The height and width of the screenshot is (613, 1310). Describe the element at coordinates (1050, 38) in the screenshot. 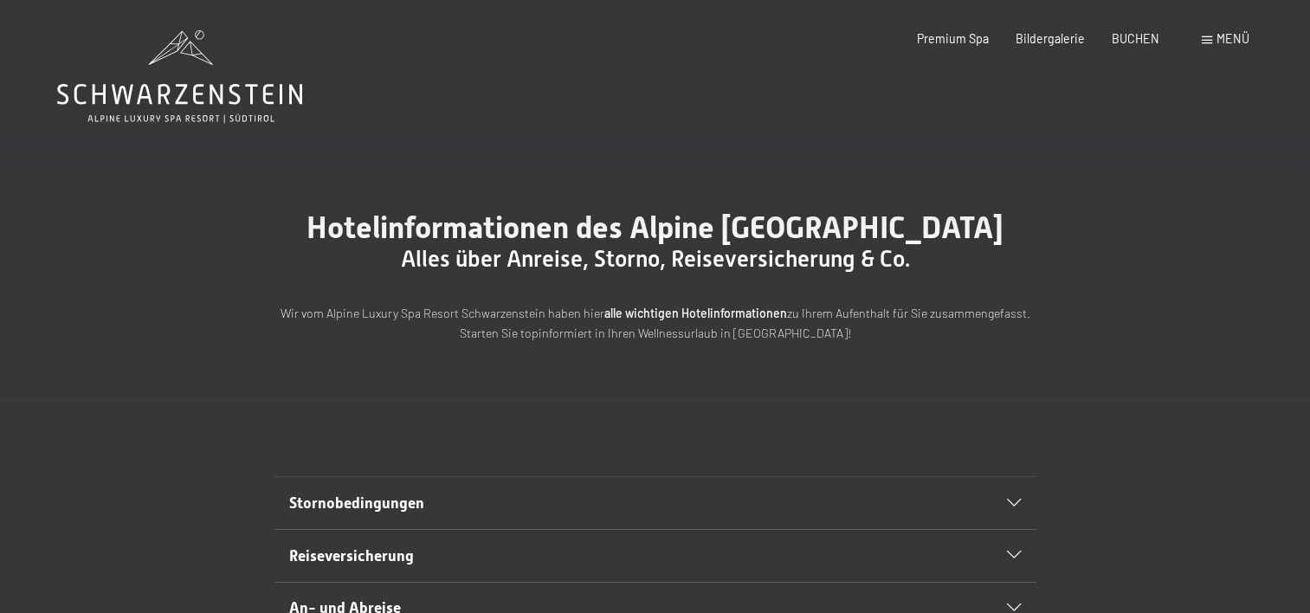

I see `span: Bildergalerie` at that location.